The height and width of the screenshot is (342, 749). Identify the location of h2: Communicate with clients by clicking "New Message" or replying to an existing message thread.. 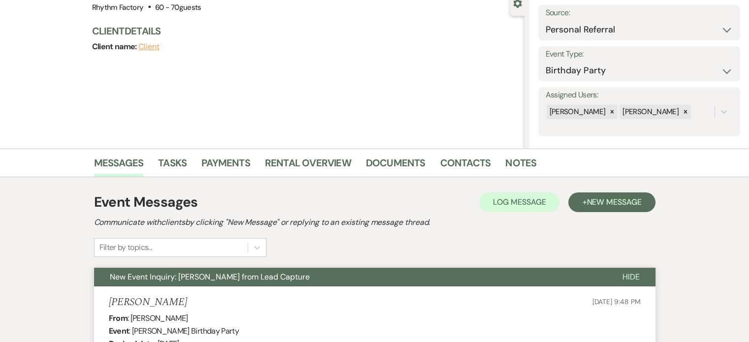
(375, 222).